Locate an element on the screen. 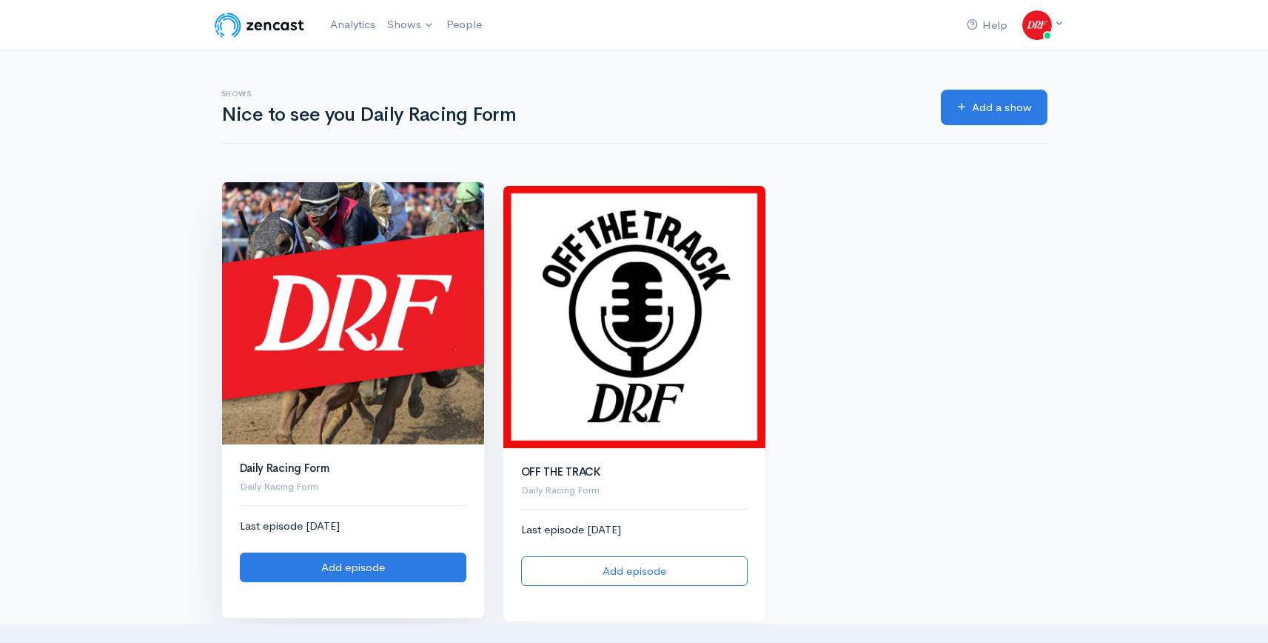 This screenshot has width=1268, height=643. a: OFF THE TRACK is located at coordinates (561, 471).